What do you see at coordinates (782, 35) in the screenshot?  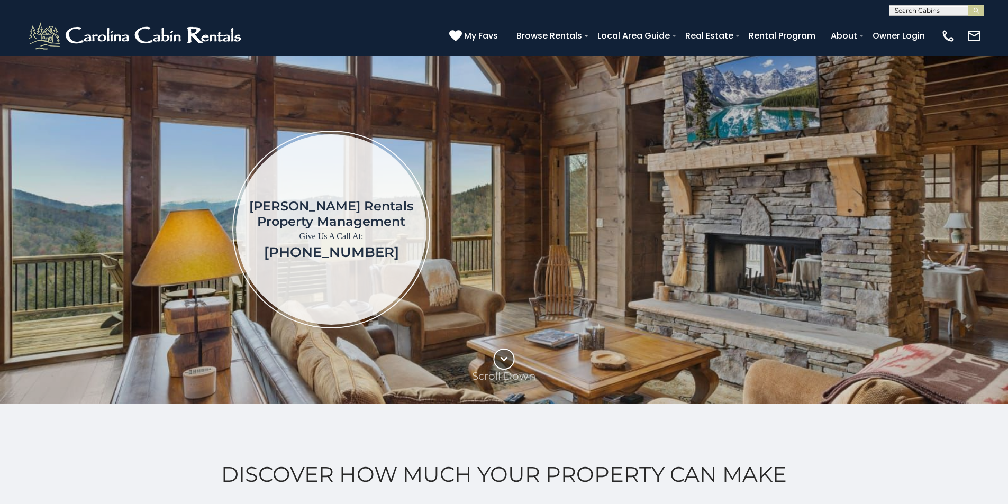 I see `a: Rental Program` at bounding box center [782, 35].